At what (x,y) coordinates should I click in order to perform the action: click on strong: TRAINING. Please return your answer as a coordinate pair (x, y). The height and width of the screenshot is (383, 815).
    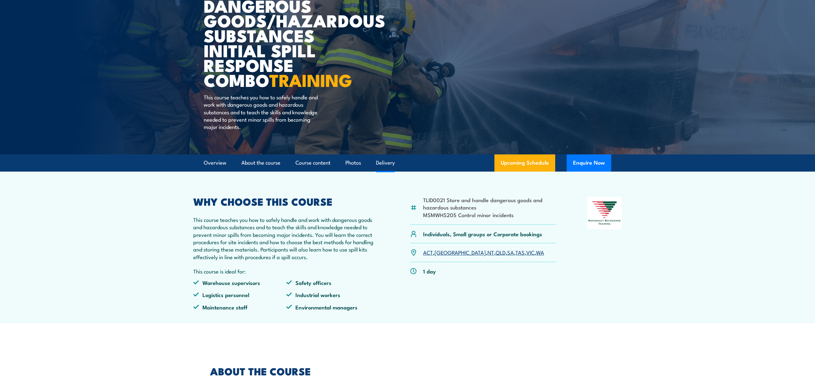
    Looking at the image, I should click on (311, 79).